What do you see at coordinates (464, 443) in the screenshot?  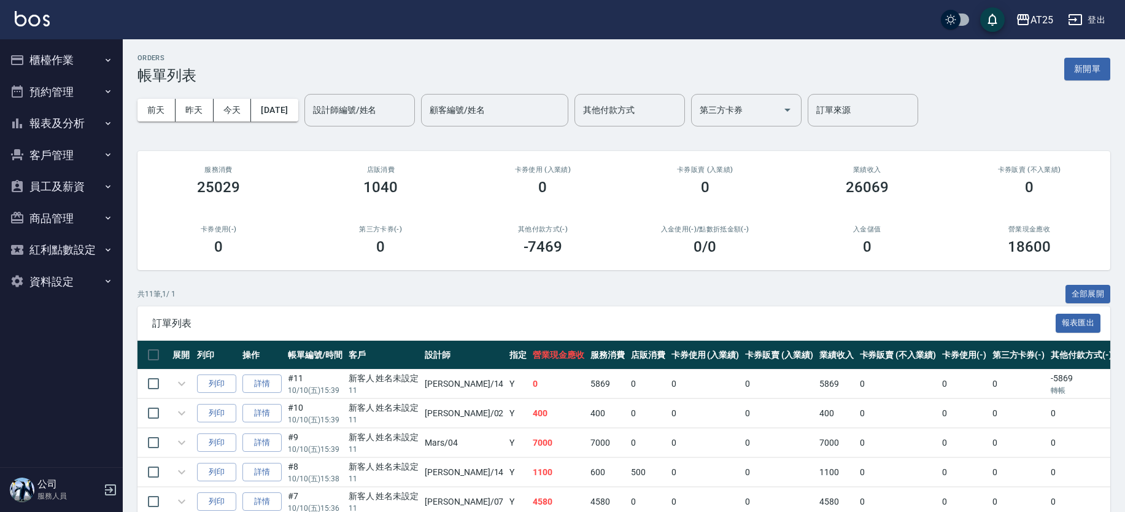 I see `td: Mars /04` at bounding box center [464, 443].